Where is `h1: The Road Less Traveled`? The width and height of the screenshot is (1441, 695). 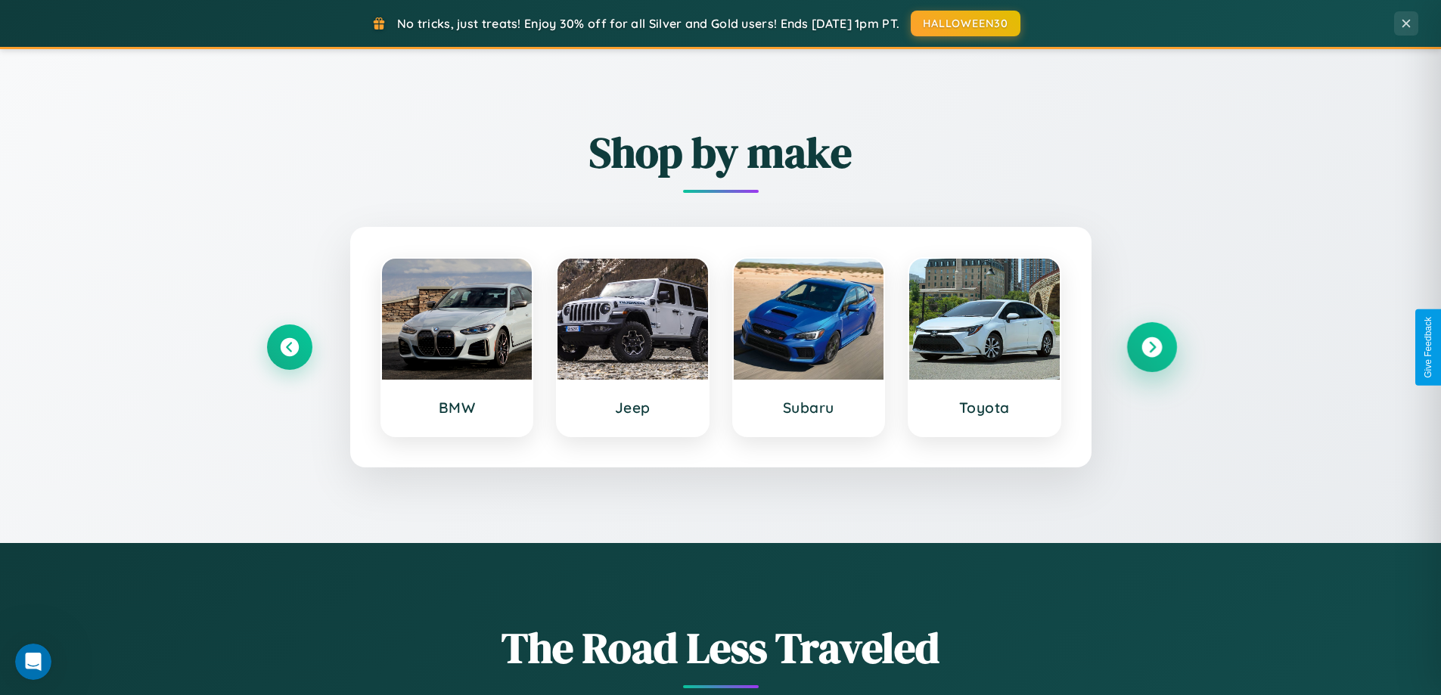
h1: The Road Less Traveled is located at coordinates (721, 648).